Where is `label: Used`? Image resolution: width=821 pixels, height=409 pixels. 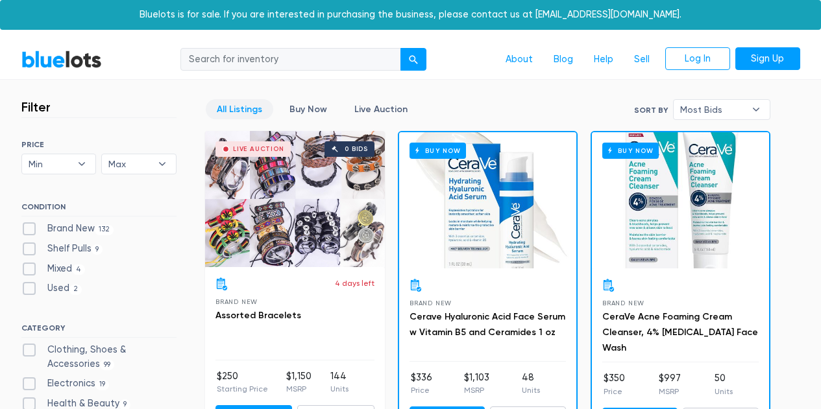
label: Used is located at coordinates (52, 289).